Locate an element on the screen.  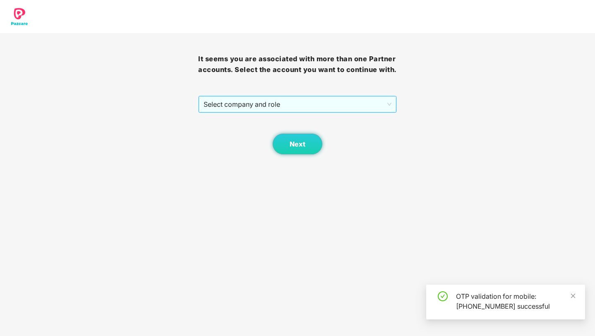
span: Next is located at coordinates (298, 144).